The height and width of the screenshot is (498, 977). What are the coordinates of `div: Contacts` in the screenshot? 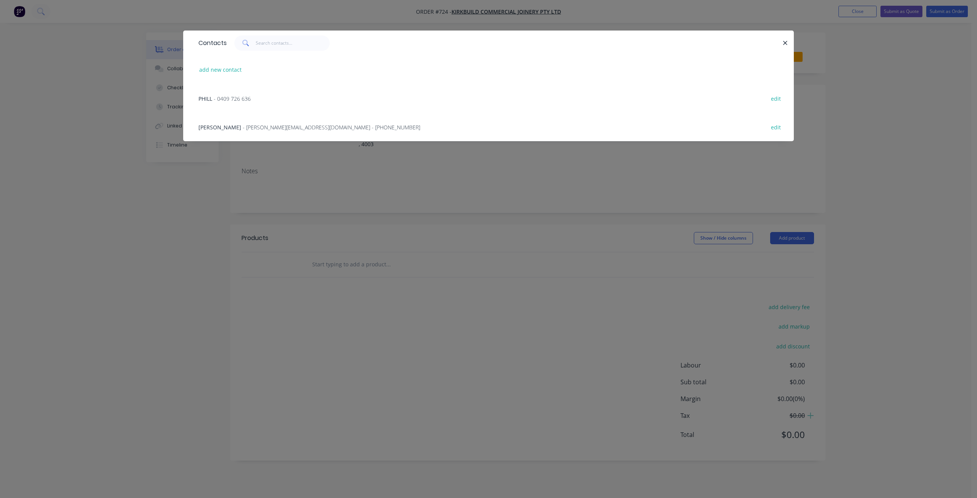 It's located at (211, 43).